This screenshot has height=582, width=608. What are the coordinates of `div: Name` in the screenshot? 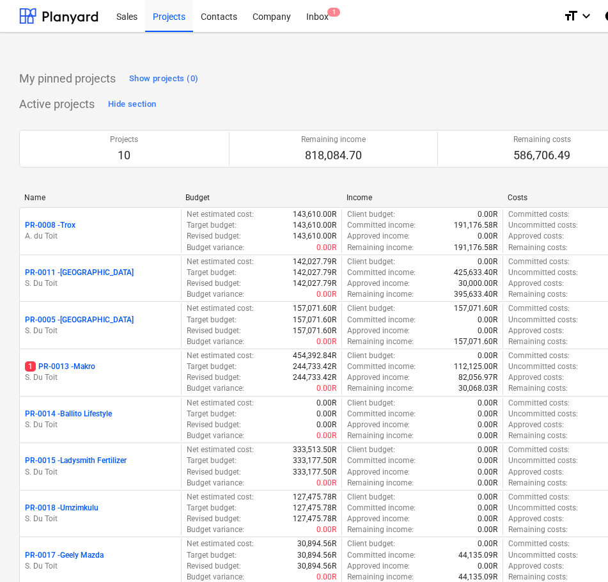 It's located at (100, 198).